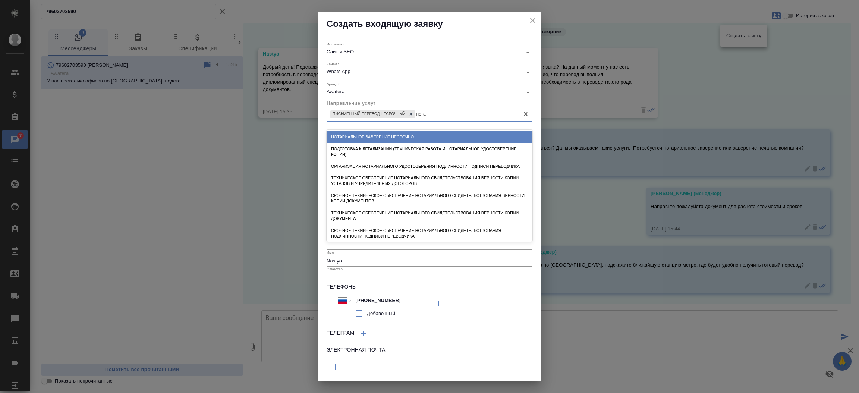 The image size is (859, 393). I want to click on div: Техническое обеспечение нотариального свидетельствования верности копии документа, so click(430, 216).